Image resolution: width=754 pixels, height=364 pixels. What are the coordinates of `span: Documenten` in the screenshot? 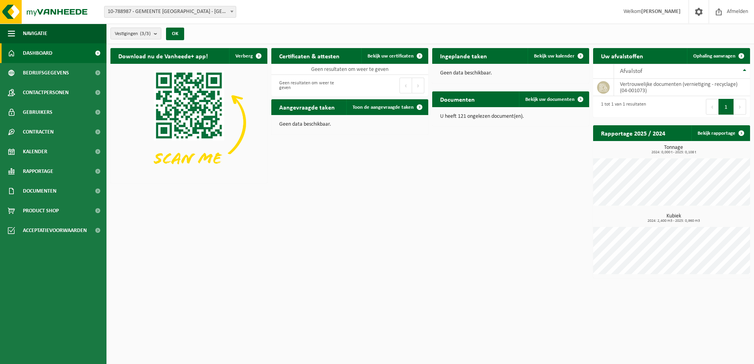 It's located at (39, 191).